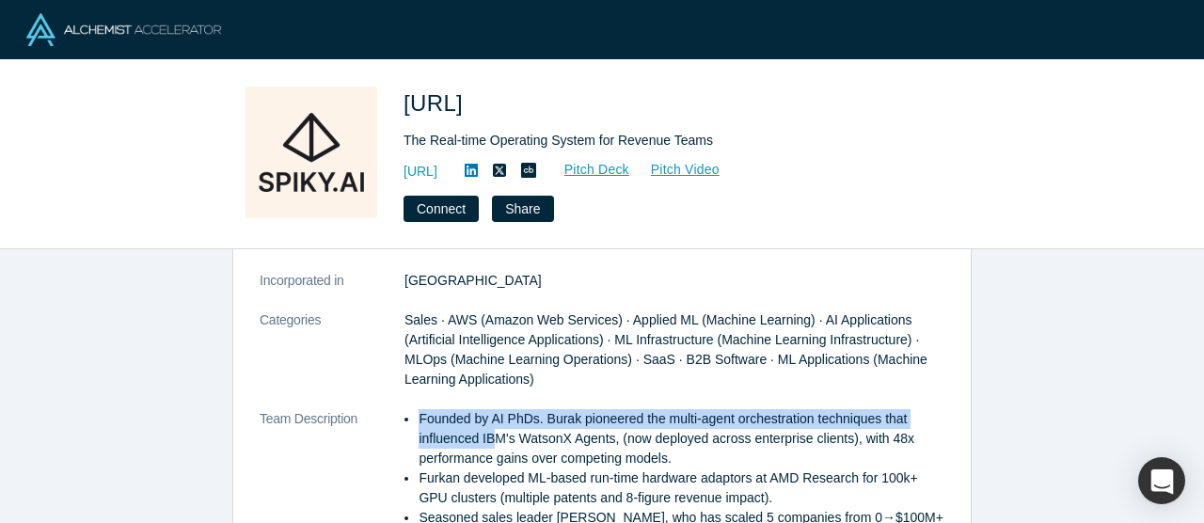 The image size is (1204, 523). What do you see at coordinates (676, 169) in the screenshot?
I see `a: Pitch Video` at bounding box center [676, 169].